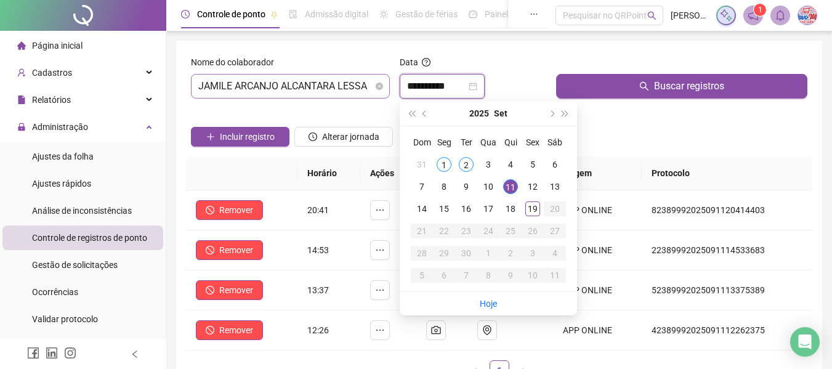 The image size is (832, 369). Describe the element at coordinates (231, 14) in the screenshot. I see `span: Controle de ponto` at that location.